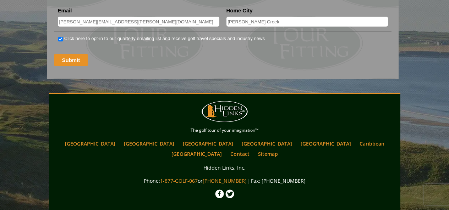 The width and height of the screenshot is (449, 210). What do you see at coordinates (240, 11) in the screenshot?
I see `label: Home City` at bounding box center [240, 11].